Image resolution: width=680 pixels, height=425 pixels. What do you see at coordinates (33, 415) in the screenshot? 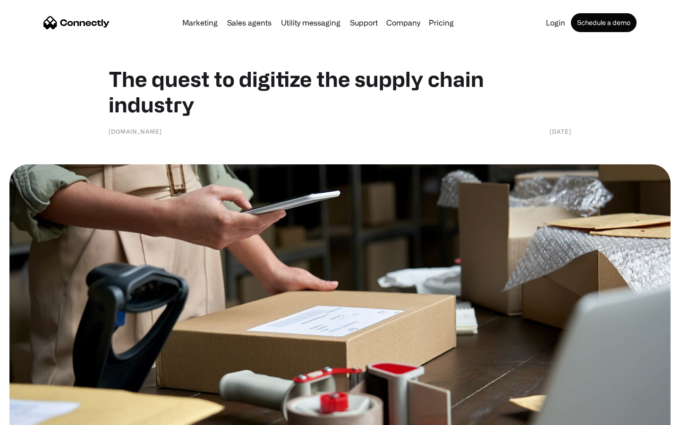
I see `aside: Language selected: English` at bounding box center [33, 415].